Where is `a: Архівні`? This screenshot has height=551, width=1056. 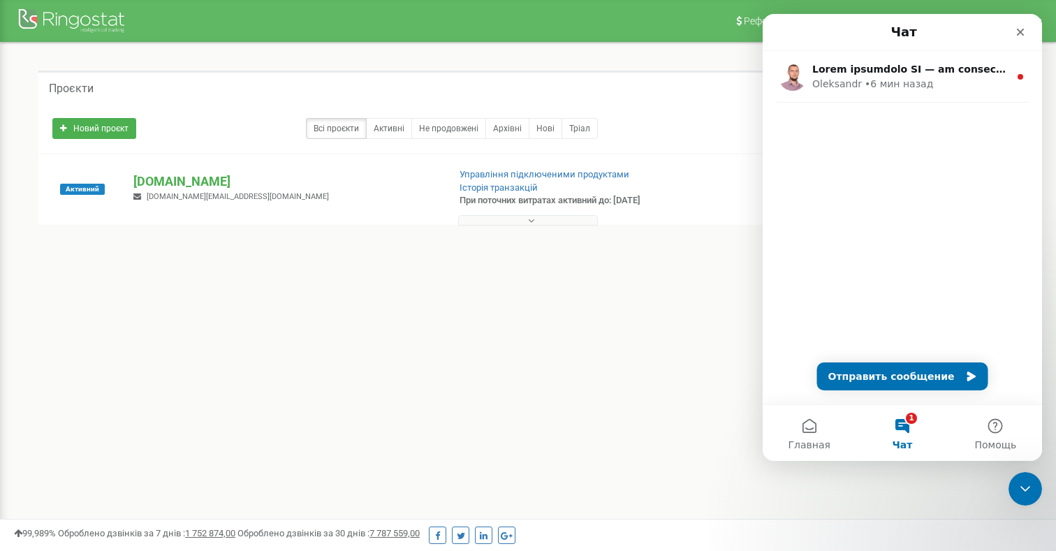
a: Архівні is located at coordinates (507, 129).